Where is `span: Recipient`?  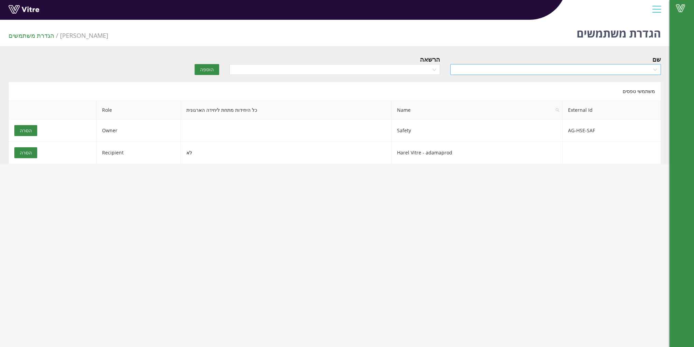 span: Recipient is located at coordinates (113, 153).